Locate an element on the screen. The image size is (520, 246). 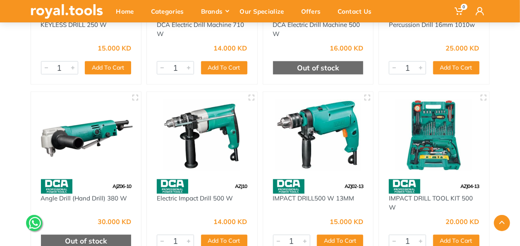
div: Brands is located at coordinates (215, 11).